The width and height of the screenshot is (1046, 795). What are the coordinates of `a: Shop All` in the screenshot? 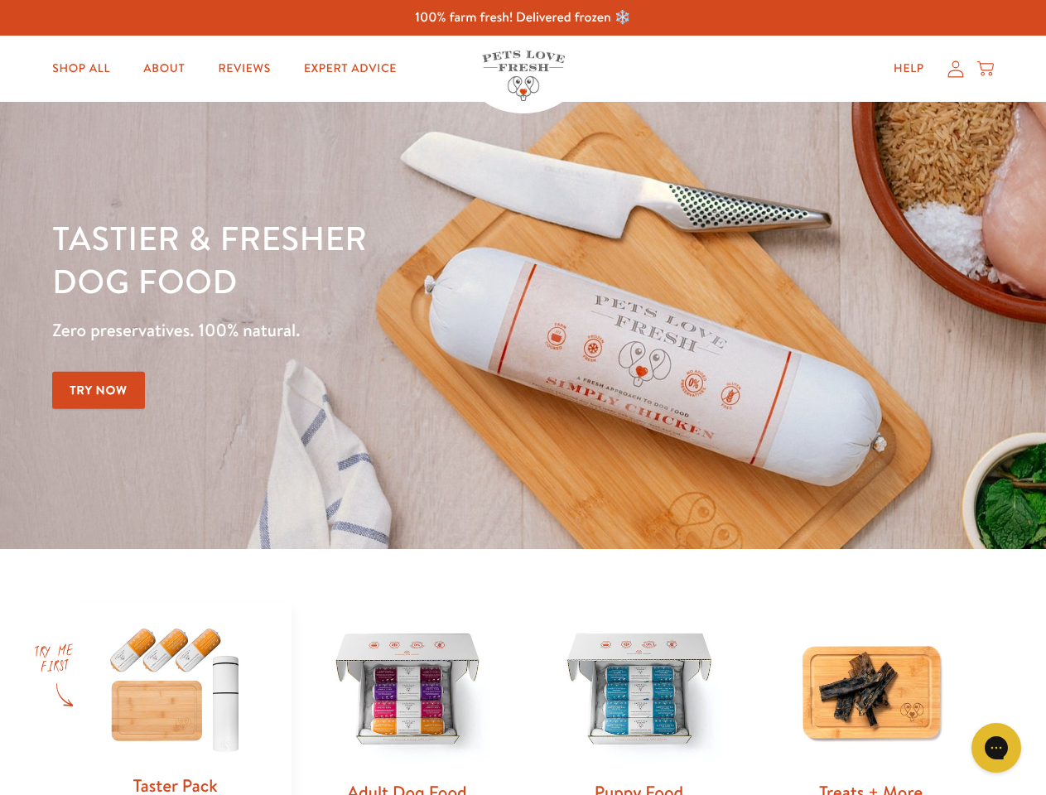 It's located at (81, 69).